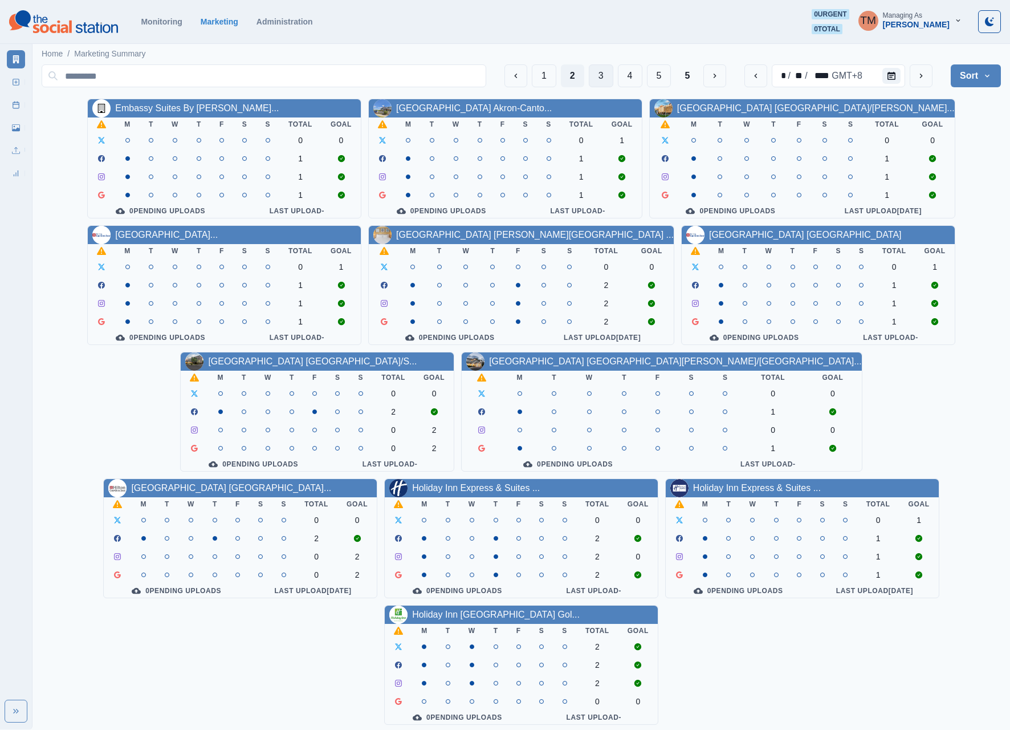  Describe the element at coordinates (516, 76) in the screenshot. I see `button: Previous` at that location.